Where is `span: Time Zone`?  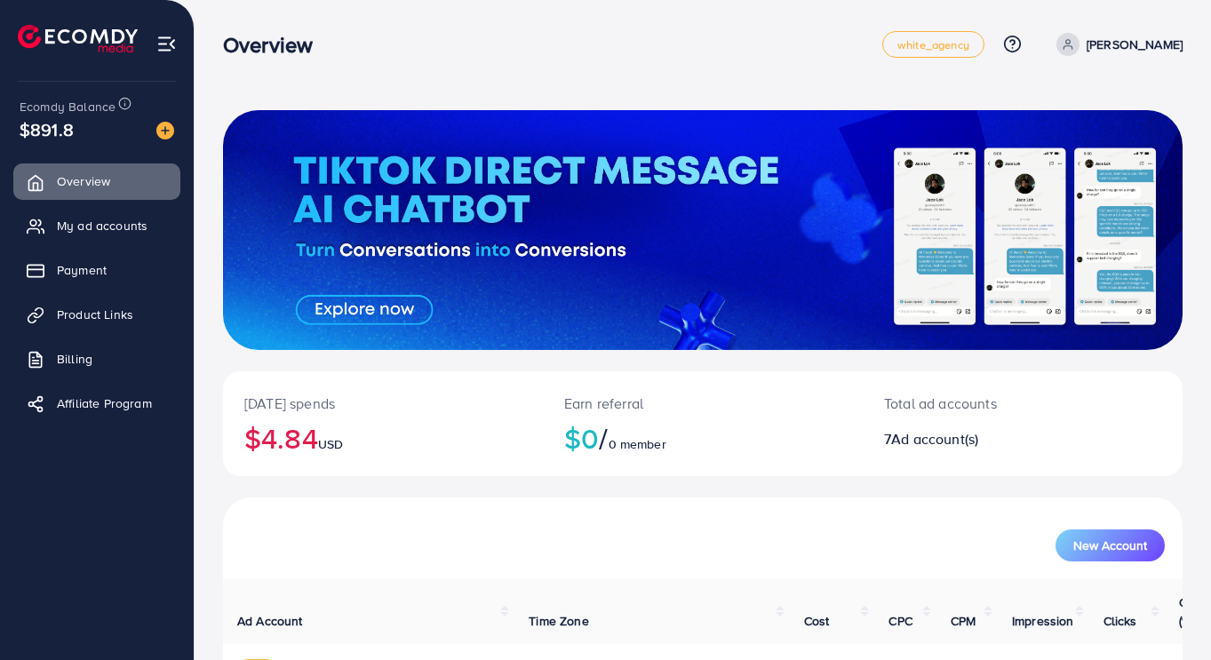 span: Time Zone is located at coordinates (558, 621).